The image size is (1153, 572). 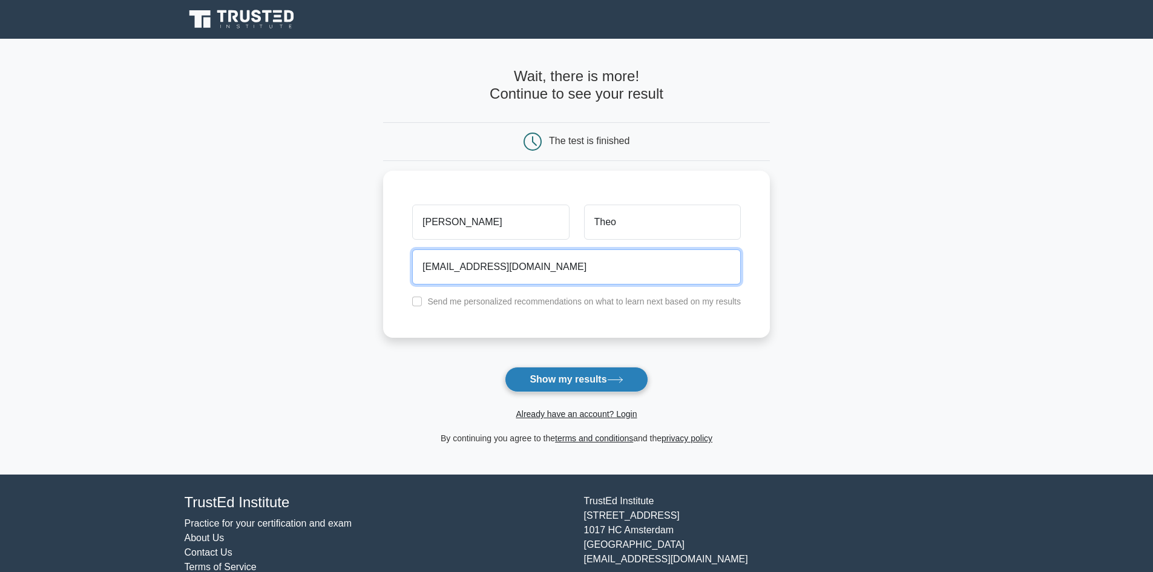 I want to click on h4: TrustEd Institute, so click(x=377, y=502).